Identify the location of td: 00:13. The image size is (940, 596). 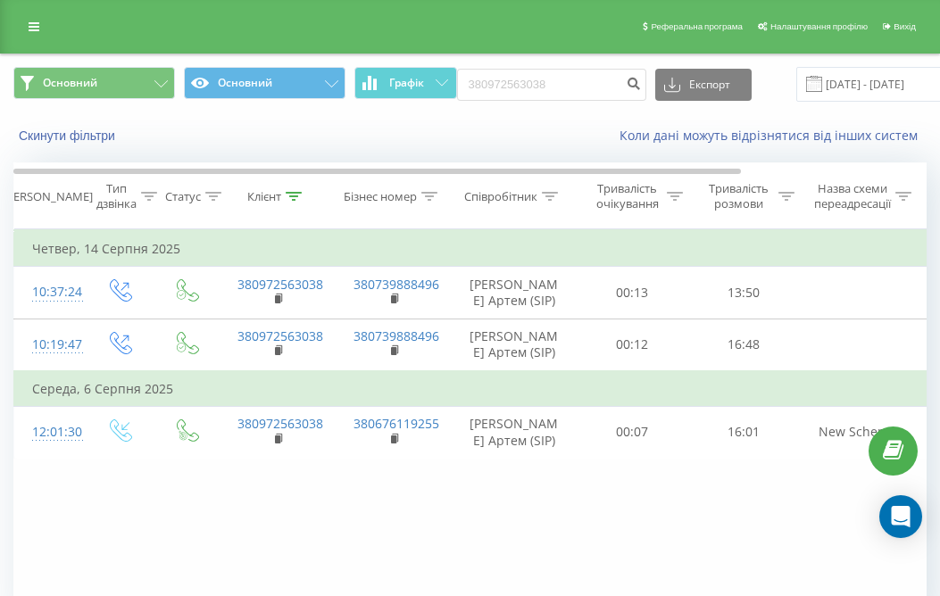
(632, 293).